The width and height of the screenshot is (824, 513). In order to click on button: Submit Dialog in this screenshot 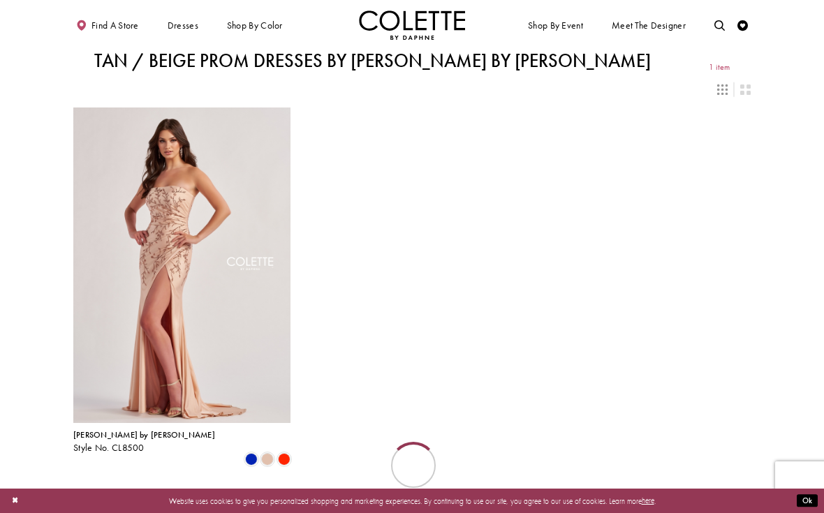, I will do `click(807, 500)`.